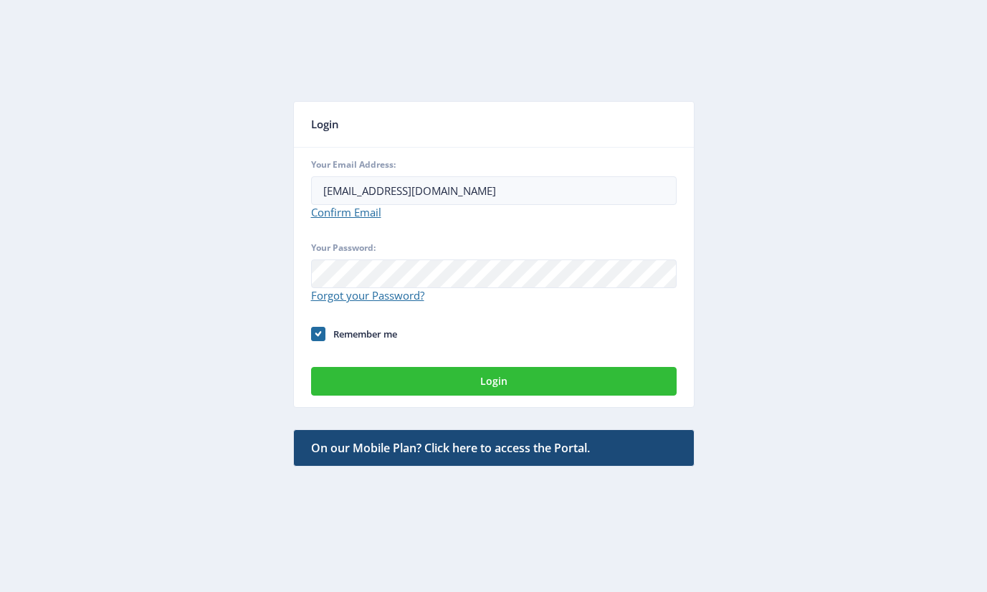 Image resolution: width=987 pixels, height=592 pixels. What do you see at coordinates (353, 164) in the screenshot?
I see `span: Your Email Address:` at bounding box center [353, 164].